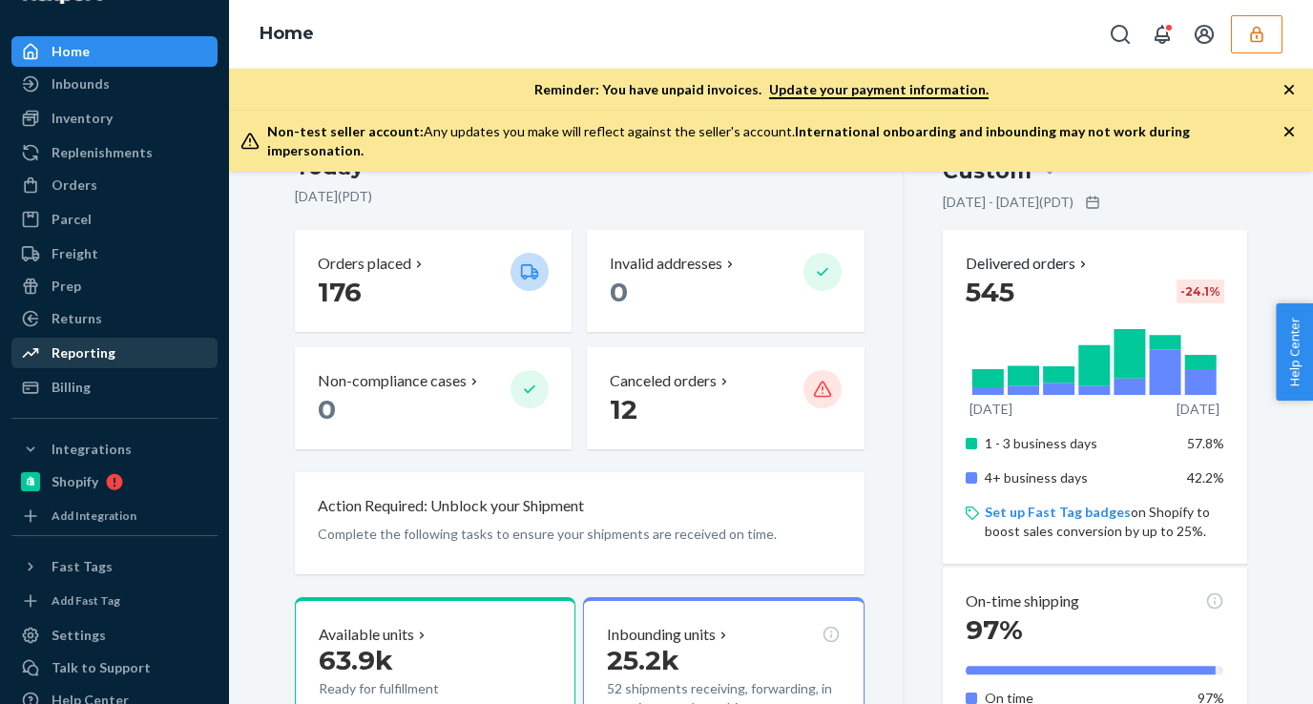 This screenshot has height=704, width=1313. Describe the element at coordinates (433, 398) in the screenshot. I see `button: Non-compliance cases 0` at that location.